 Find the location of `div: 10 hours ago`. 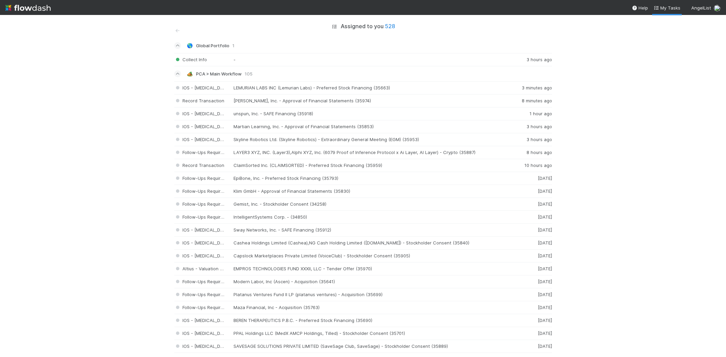

div: 10 hours ago is located at coordinates (531, 165).